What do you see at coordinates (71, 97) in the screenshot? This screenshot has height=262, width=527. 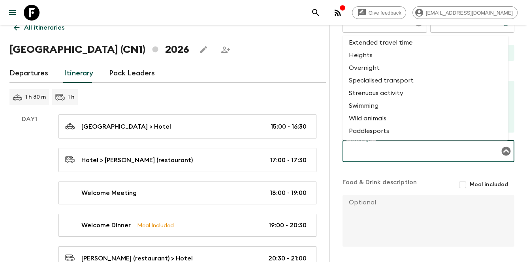 I see `p: 1 h` at bounding box center [71, 97].